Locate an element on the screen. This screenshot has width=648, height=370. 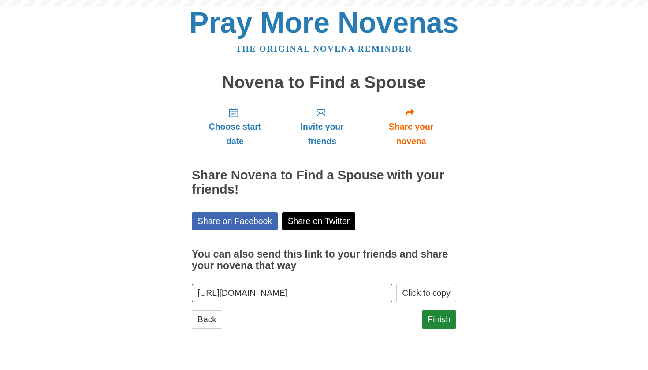
a: Share your novena is located at coordinates (411, 126).